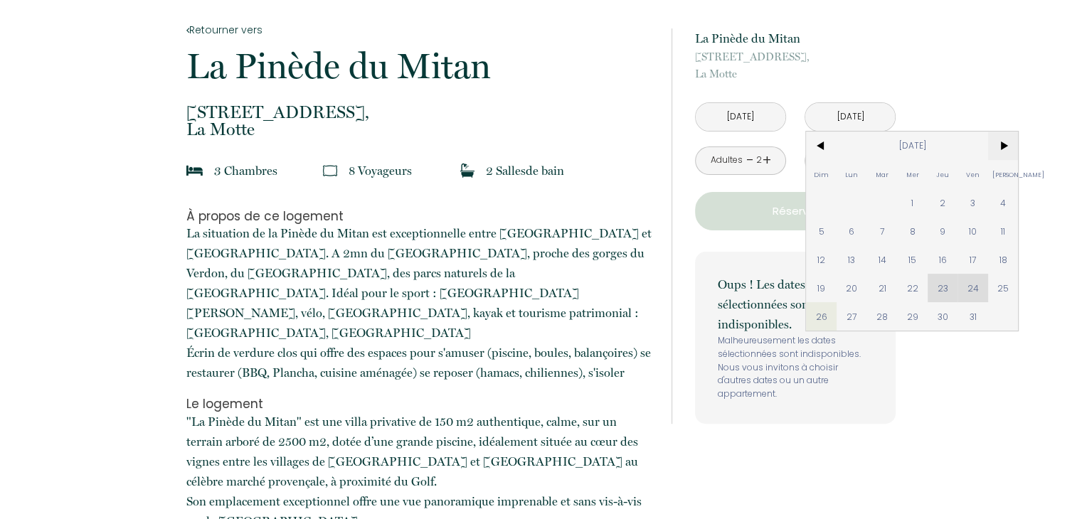 The height and width of the screenshot is (519, 1082). Describe the element at coordinates (882, 317) in the screenshot. I see `span: 28` at that location.